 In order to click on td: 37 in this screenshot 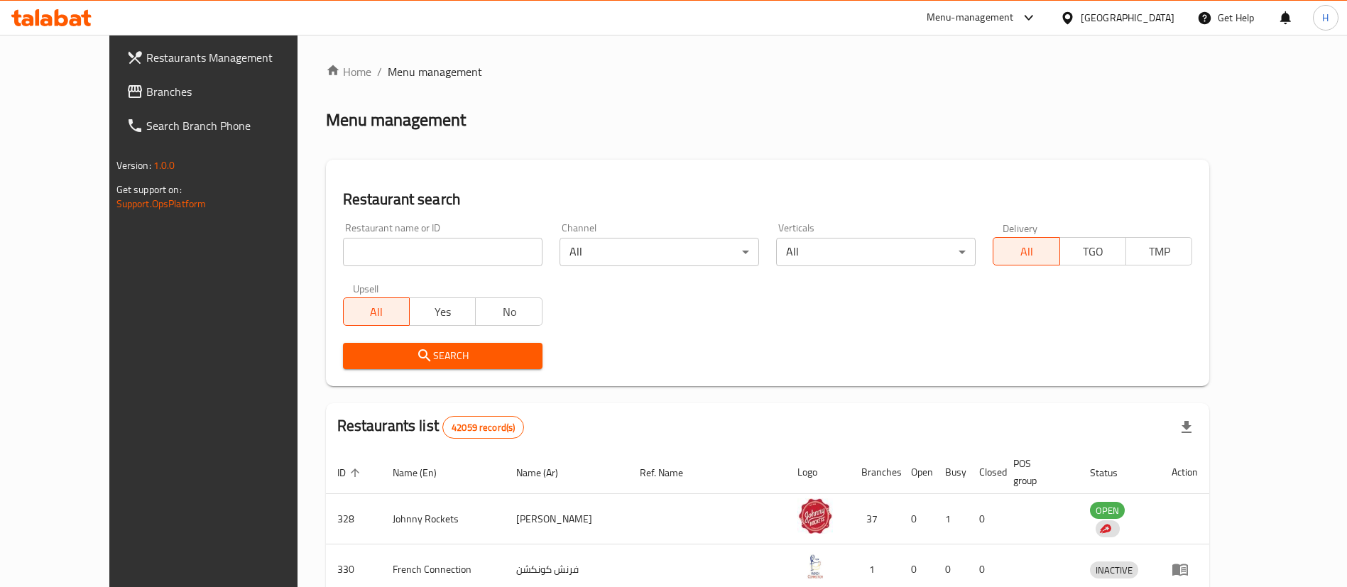, I will do `click(875, 519)`.